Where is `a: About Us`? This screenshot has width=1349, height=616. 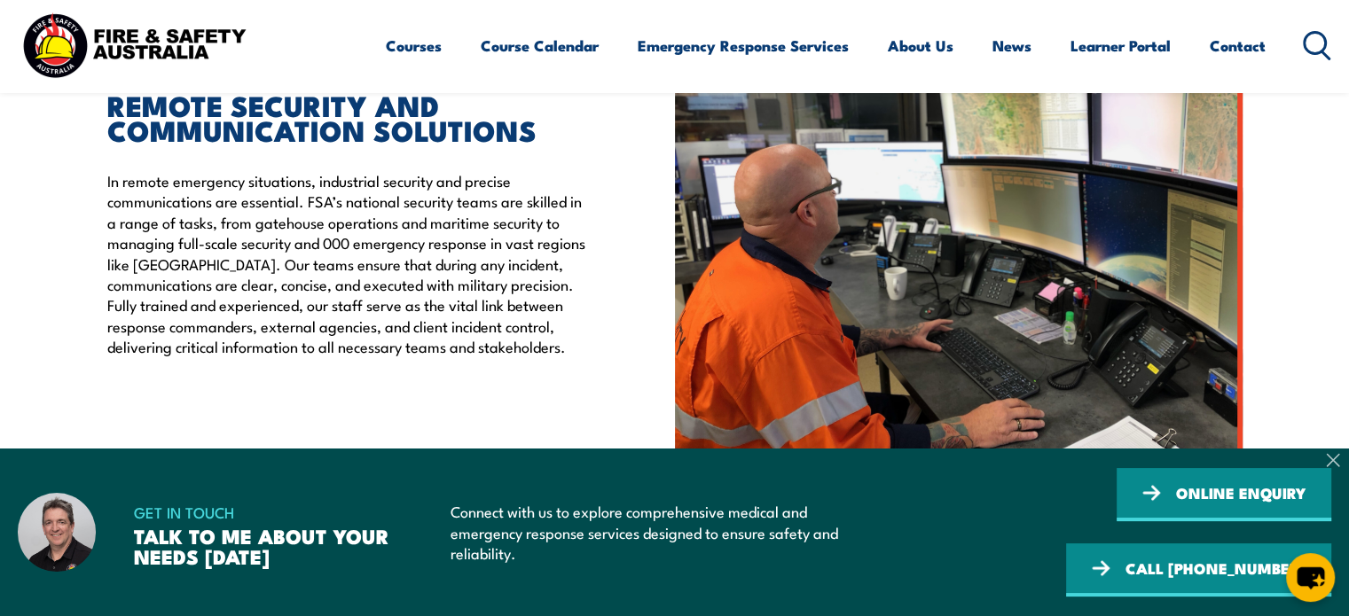
a: About Us is located at coordinates (921, 45).